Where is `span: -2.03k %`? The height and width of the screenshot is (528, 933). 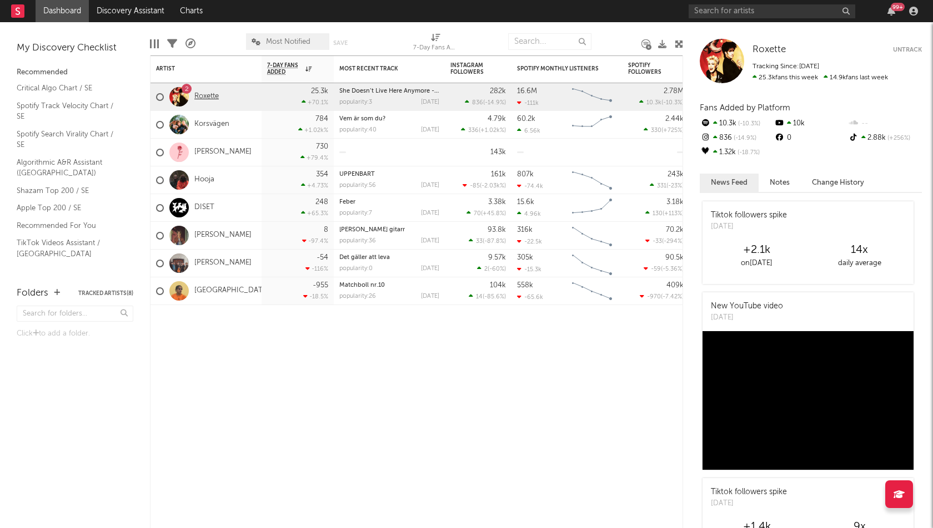 span: -2.03k % is located at coordinates (492, 186).